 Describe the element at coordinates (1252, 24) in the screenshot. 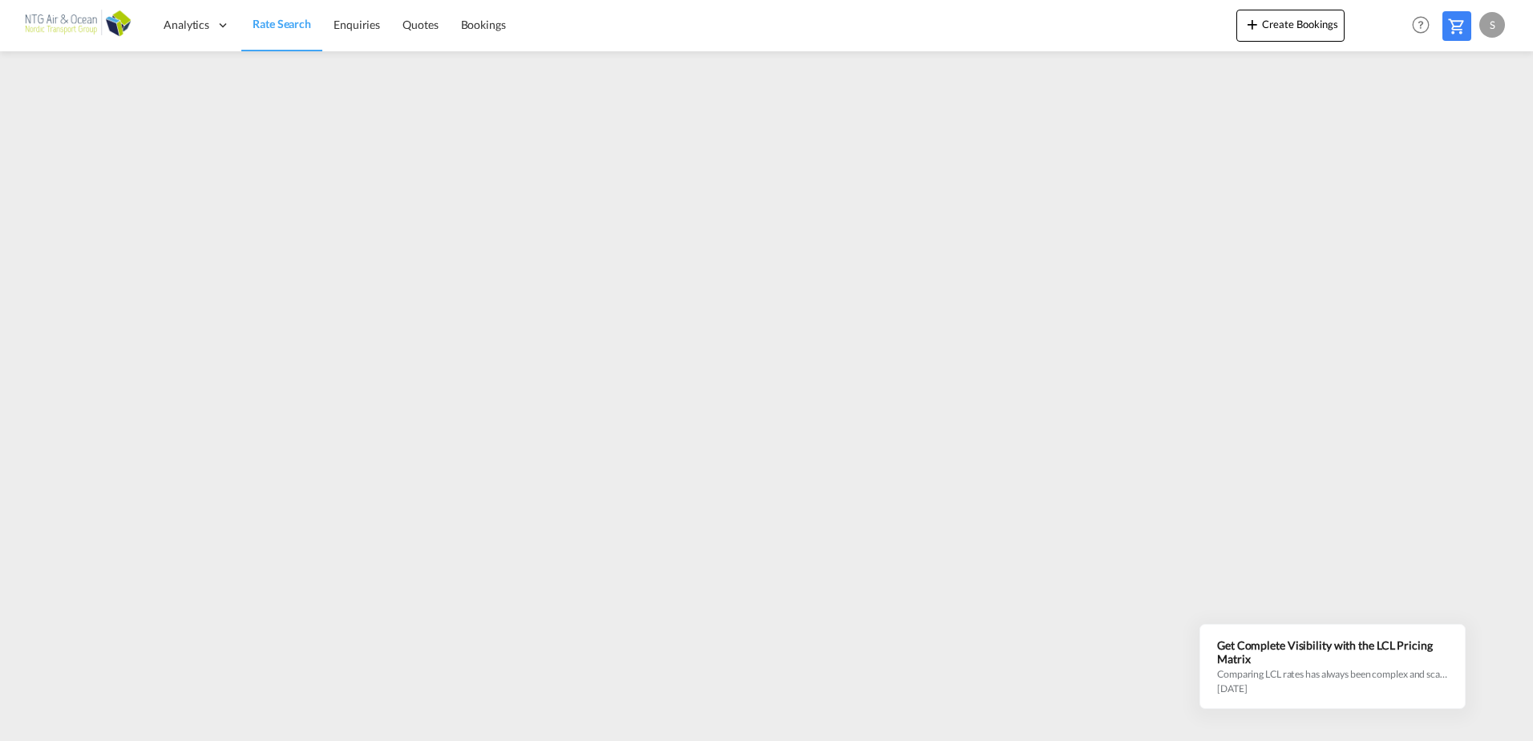

I see `md-icon: icon-plus 400-fg` at that location.